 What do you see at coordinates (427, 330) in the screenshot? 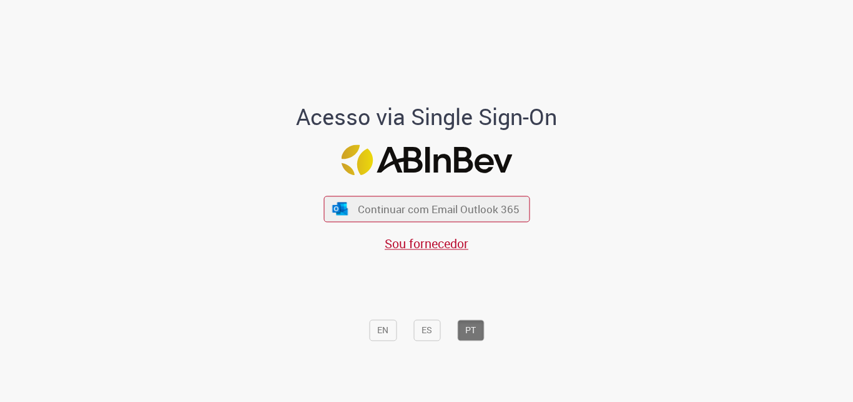
I see `button: ES` at bounding box center [427, 330].